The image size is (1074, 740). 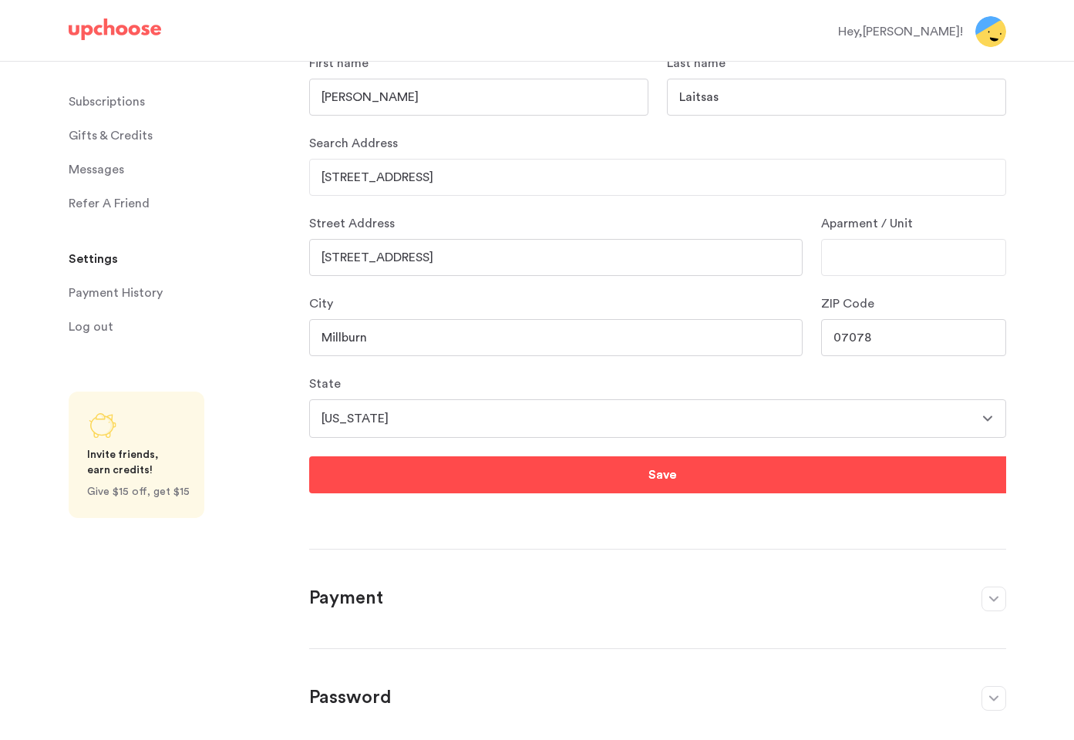 What do you see at coordinates (180, 136) in the screenshot?
I see `a: Gifts & Credits` at bounding box center [180, 136].